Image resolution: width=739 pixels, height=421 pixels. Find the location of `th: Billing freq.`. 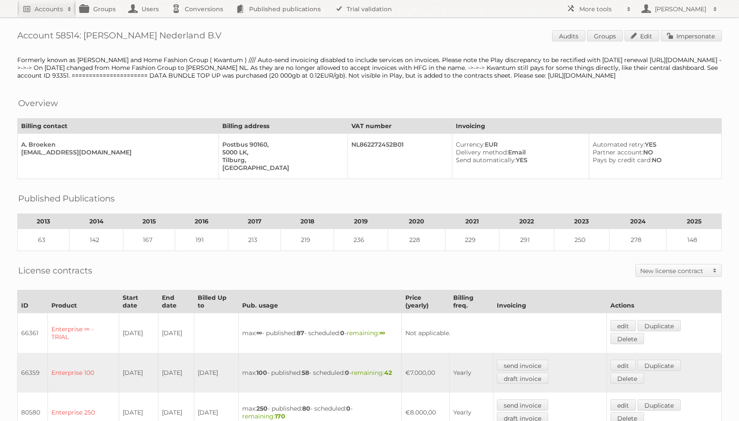

th: Billing freq. is located at coordinates (472, 302).